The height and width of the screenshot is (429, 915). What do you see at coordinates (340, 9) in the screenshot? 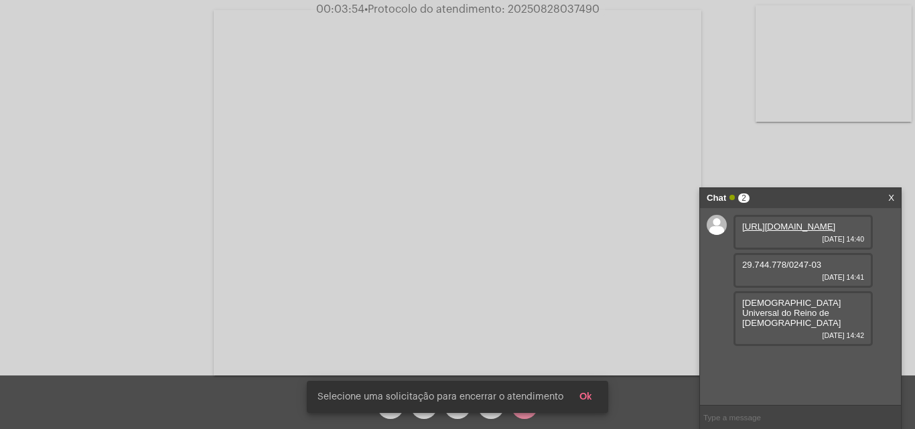
I see `span: 00:03:54` at bounding box center [340, 9].